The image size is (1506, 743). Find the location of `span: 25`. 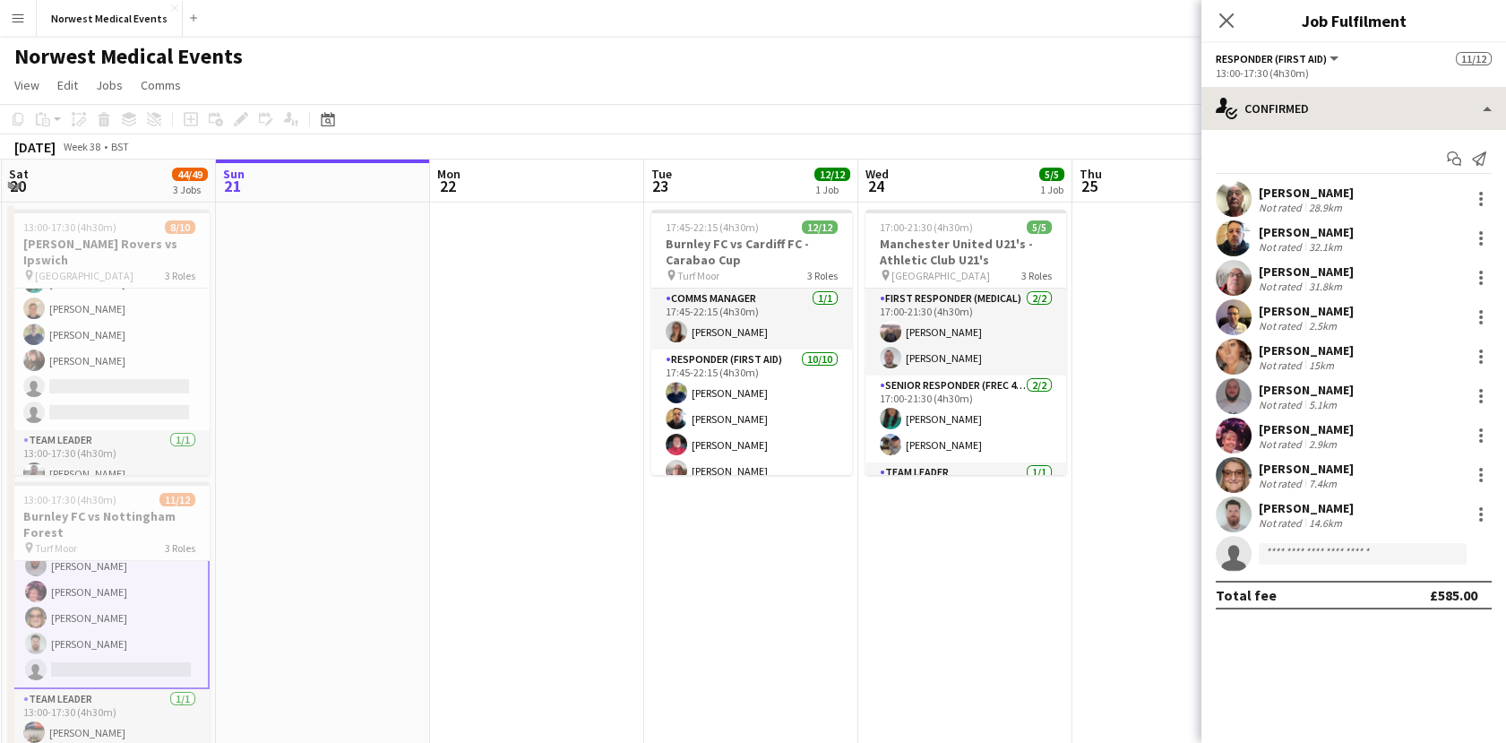

span: 25 is located at coordinates (1090, 185).